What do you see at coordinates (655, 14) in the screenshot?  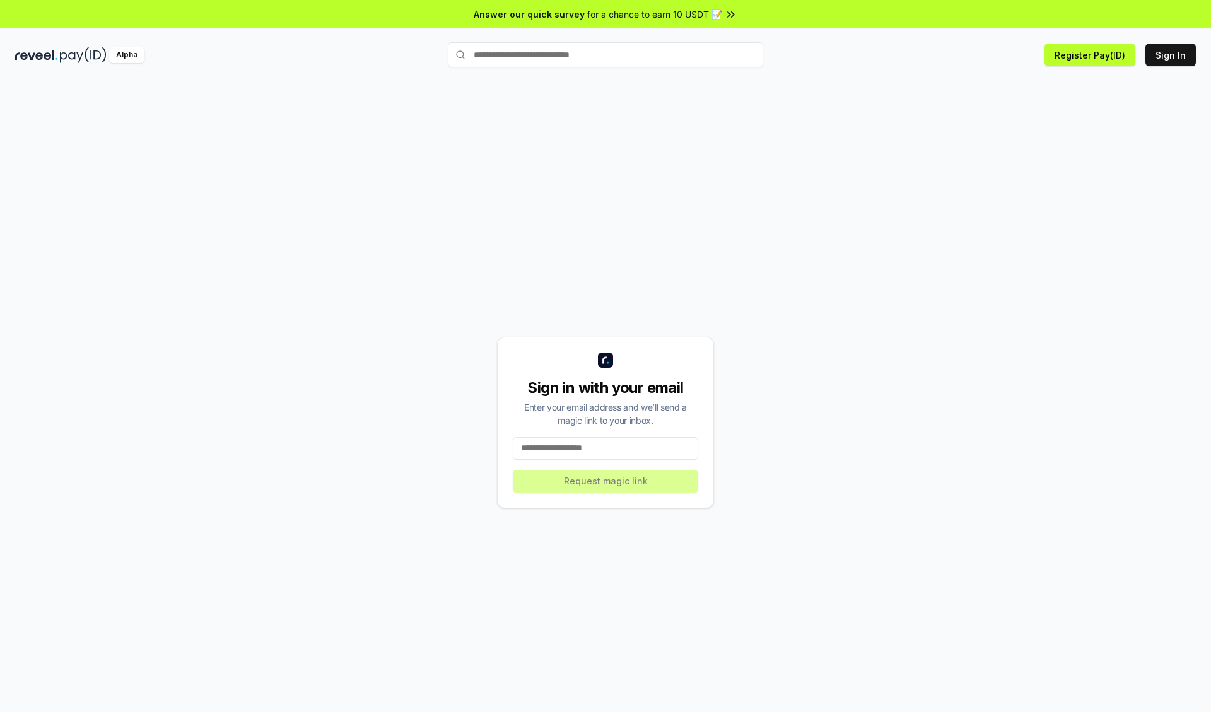 I see `span: for a chance to earn 10 USDT 📝` at bounding box center [655, 14].